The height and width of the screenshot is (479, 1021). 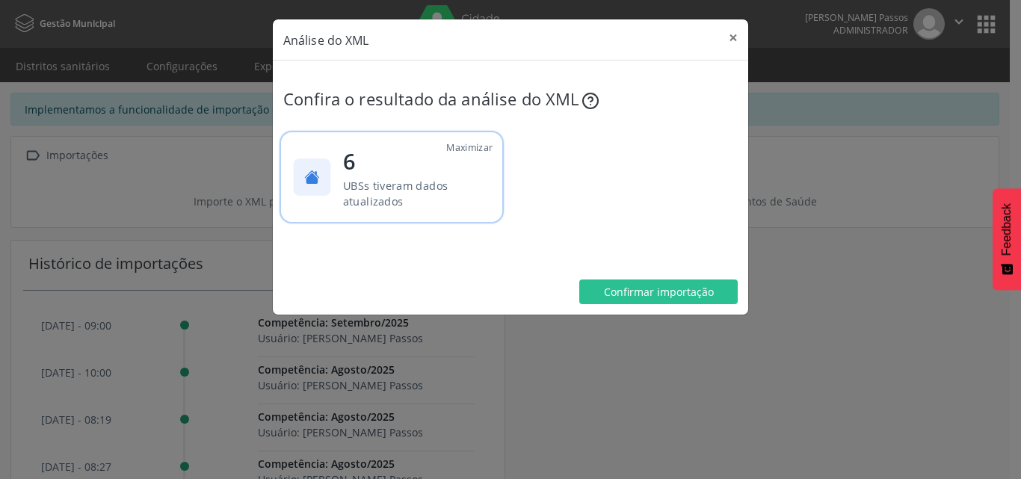 What do you see at coordinates (733, 37) in the screenshot?
I see `button: Close` at bounding box center [733, 37].